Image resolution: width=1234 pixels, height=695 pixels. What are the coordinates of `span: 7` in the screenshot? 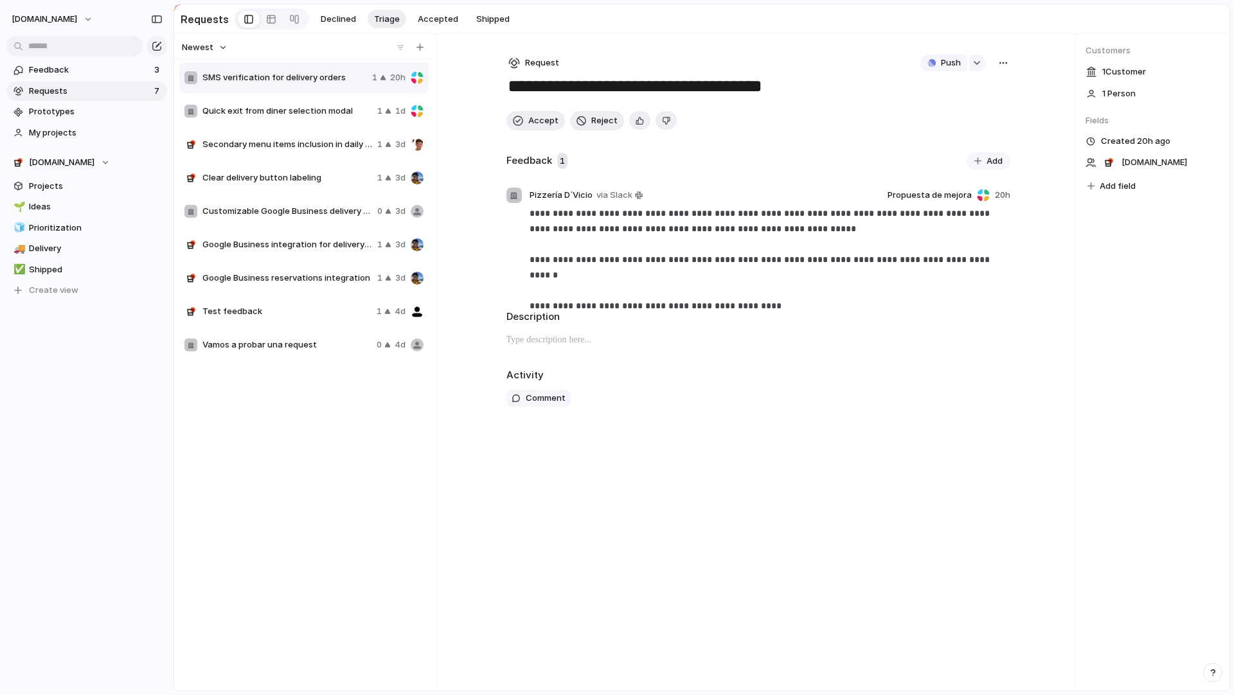 It's located at (158, 91).